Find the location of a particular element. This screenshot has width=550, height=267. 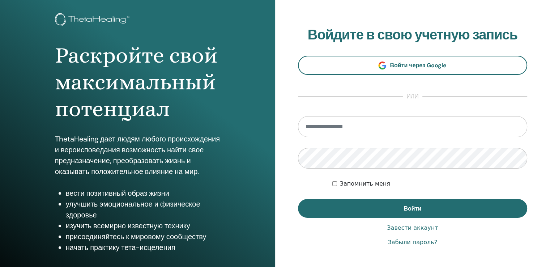

font: Войдите в свою учетную запись is located at coordinates (413, 35).